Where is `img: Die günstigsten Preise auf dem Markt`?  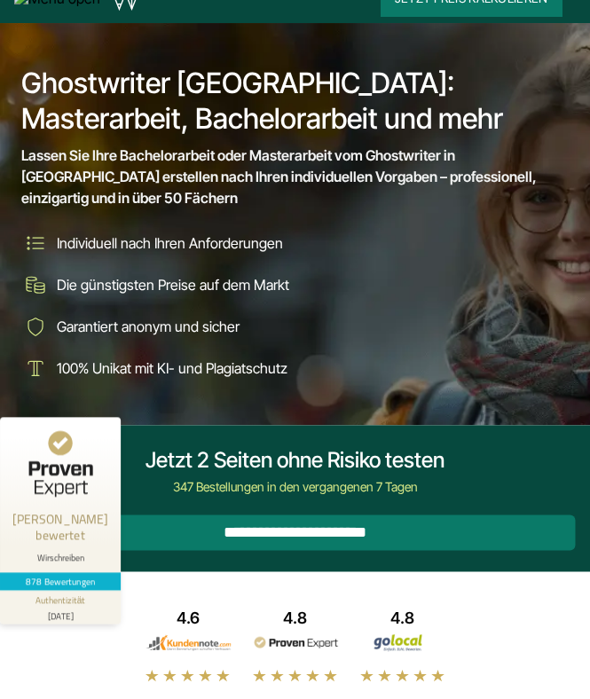
img: Die günstigsten Preise auf dem Markt is located at coordinates (35, 285).